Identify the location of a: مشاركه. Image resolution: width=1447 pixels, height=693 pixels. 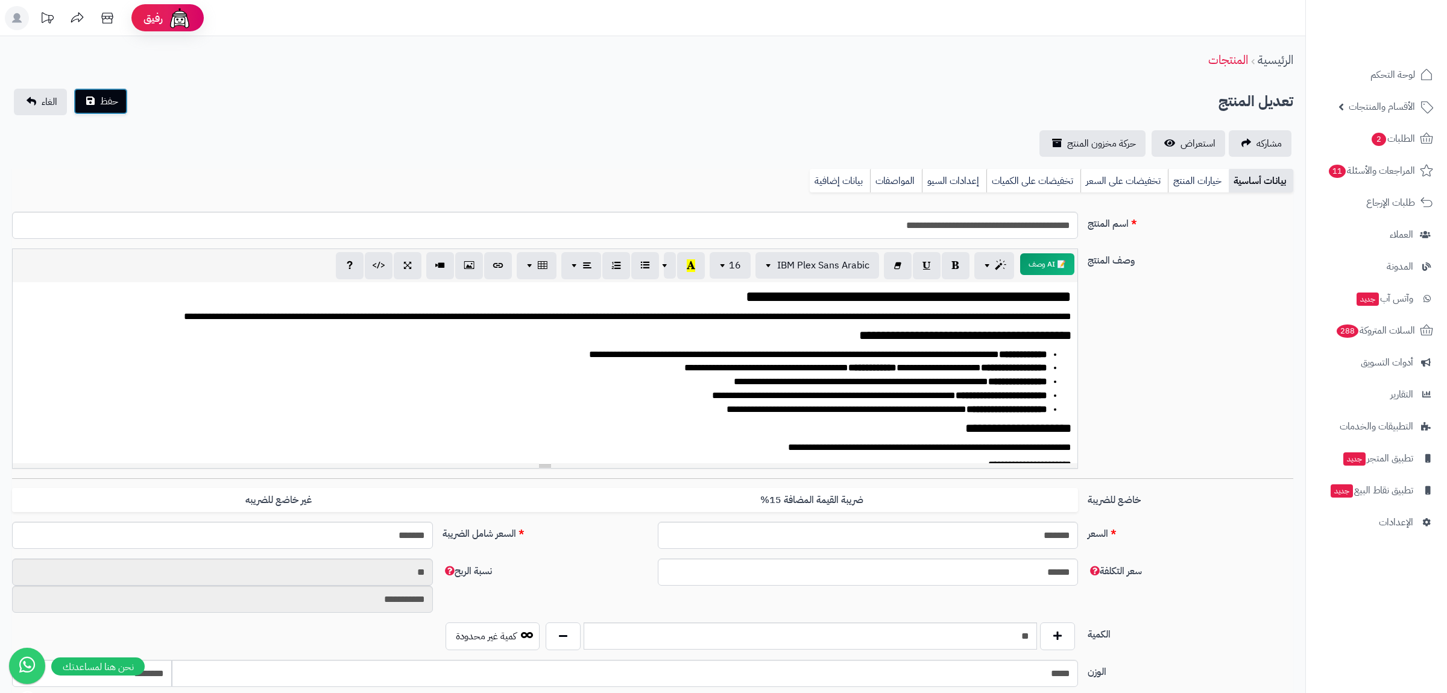
(1260, 143).